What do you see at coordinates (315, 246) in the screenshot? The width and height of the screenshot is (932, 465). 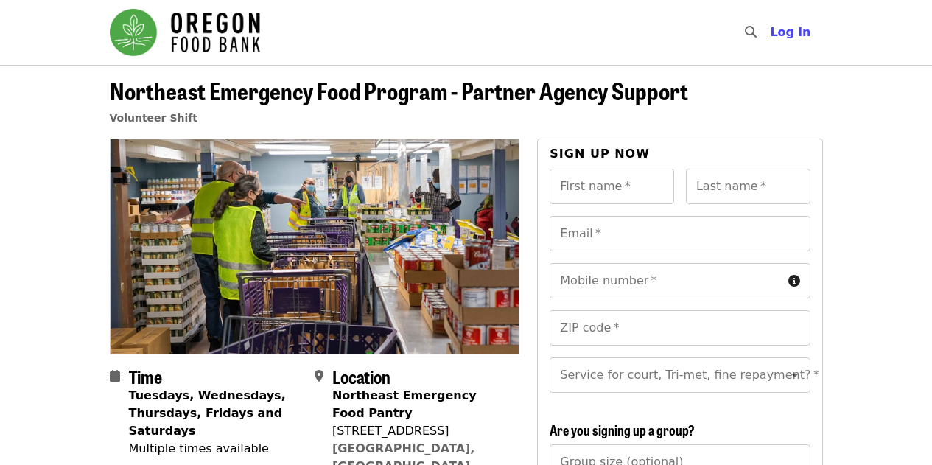 I see `img: Northeast Emergency Food Program - Partner Agency Support organized by Oregon Food Bank` at bounding box center [315, 246].